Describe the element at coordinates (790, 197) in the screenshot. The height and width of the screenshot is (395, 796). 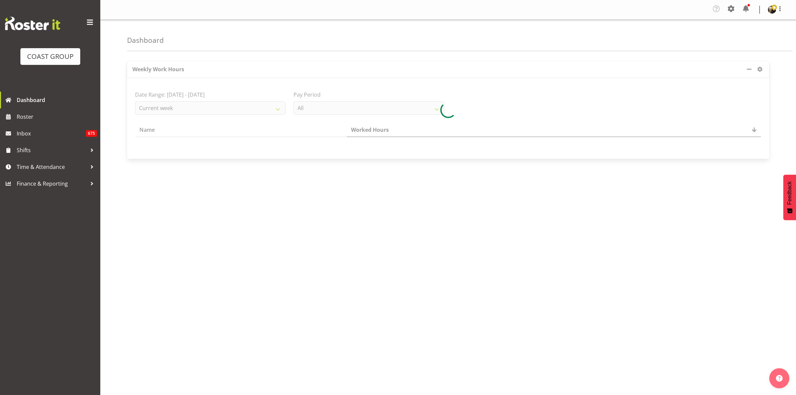
I see `button: Feedback - Show survey` at that location.